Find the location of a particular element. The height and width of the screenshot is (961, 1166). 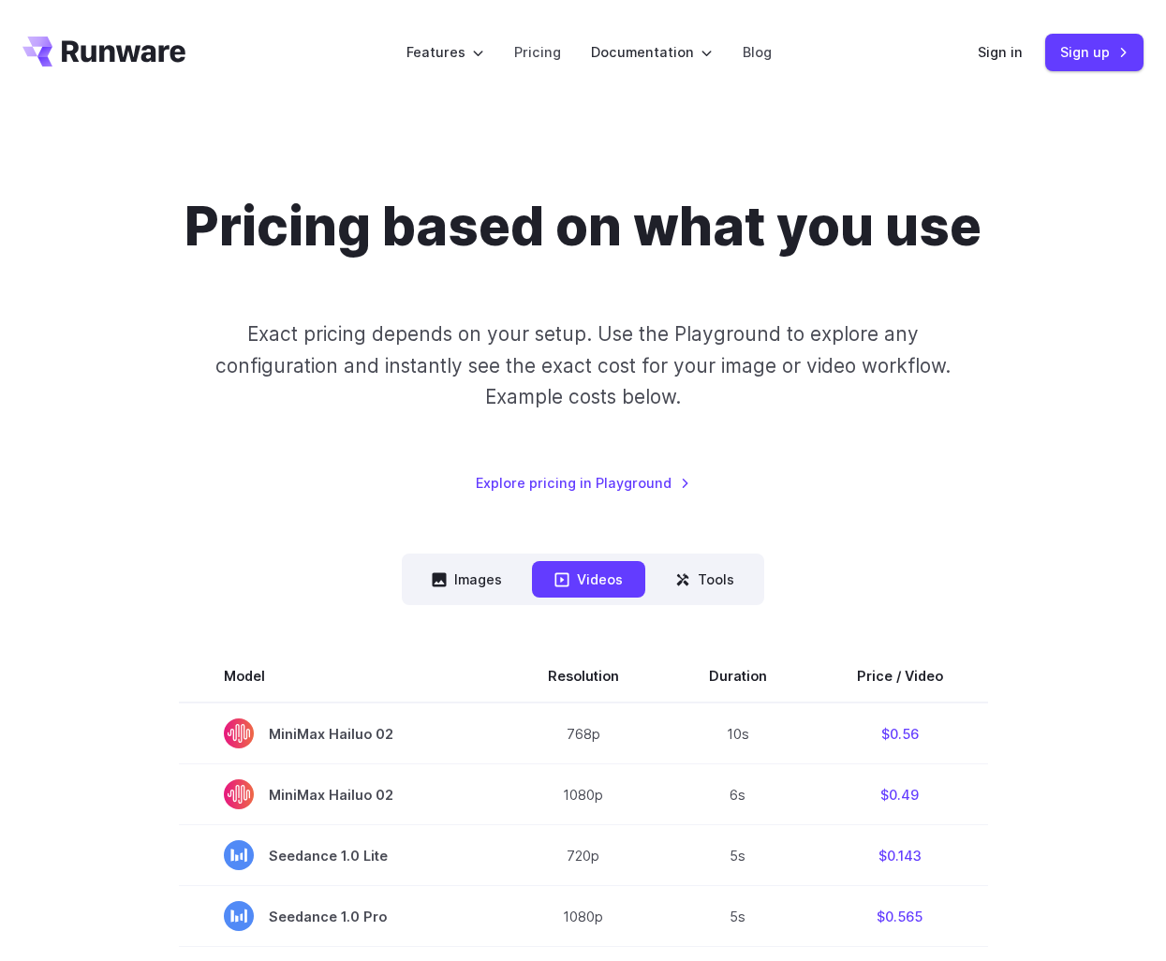

h1: Pricing based on what you use is located at coordinates (582, 227).